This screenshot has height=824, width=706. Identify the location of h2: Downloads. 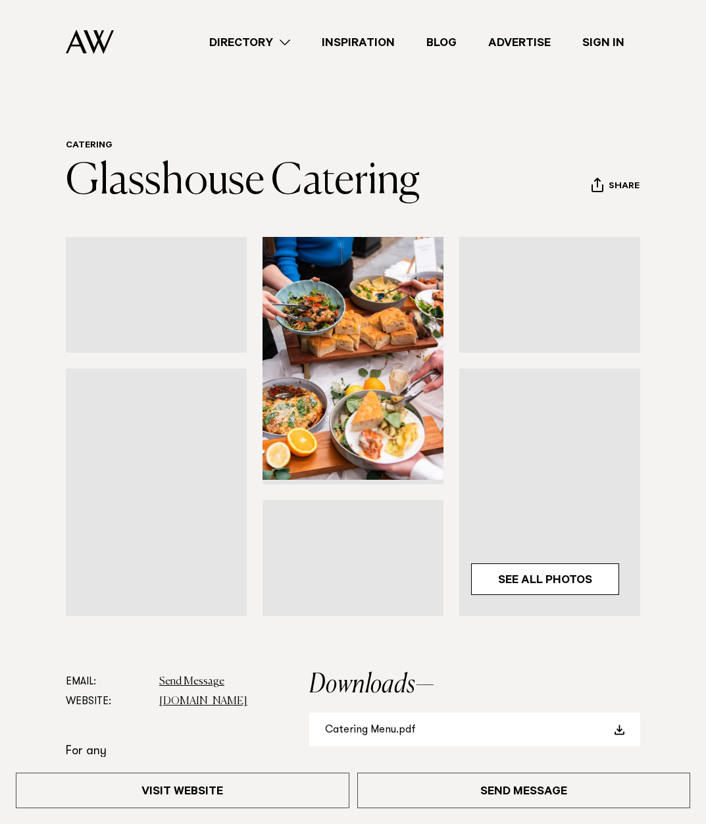
(475, 685).